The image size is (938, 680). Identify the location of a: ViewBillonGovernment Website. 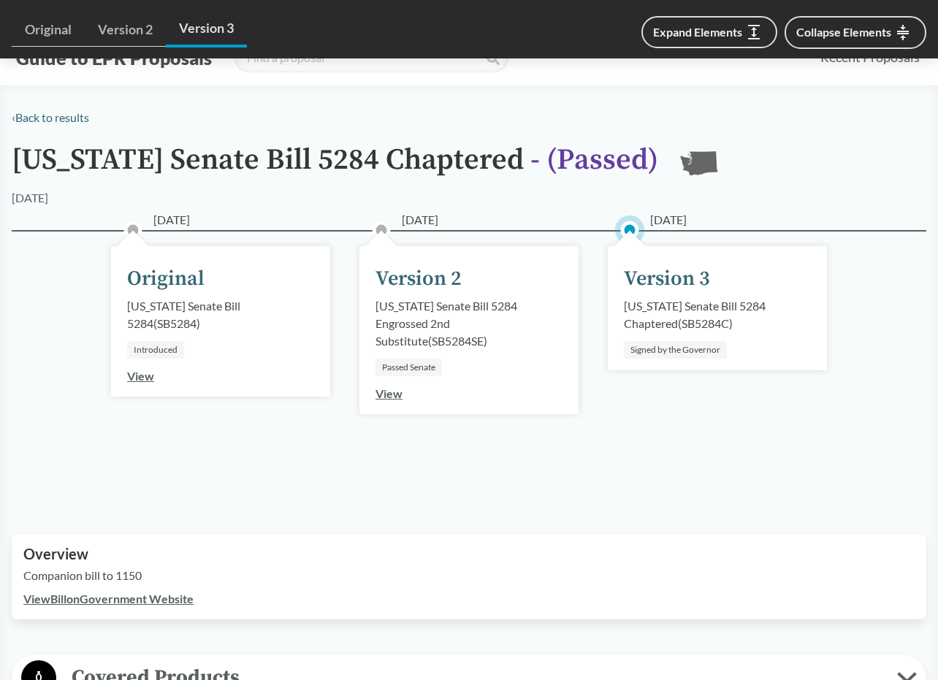
(108, 598).